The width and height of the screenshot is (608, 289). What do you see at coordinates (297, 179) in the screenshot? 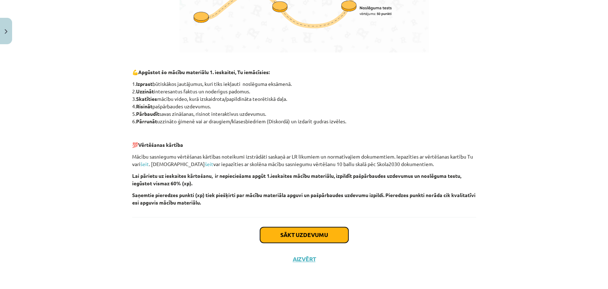
I see `strong: Lai pārietu uz ieskaites kārtošanu, ir nepieciešams apgūt 1.ieskaites mācību materiālu, izpildīt ...` at bounding box center [297, 179].